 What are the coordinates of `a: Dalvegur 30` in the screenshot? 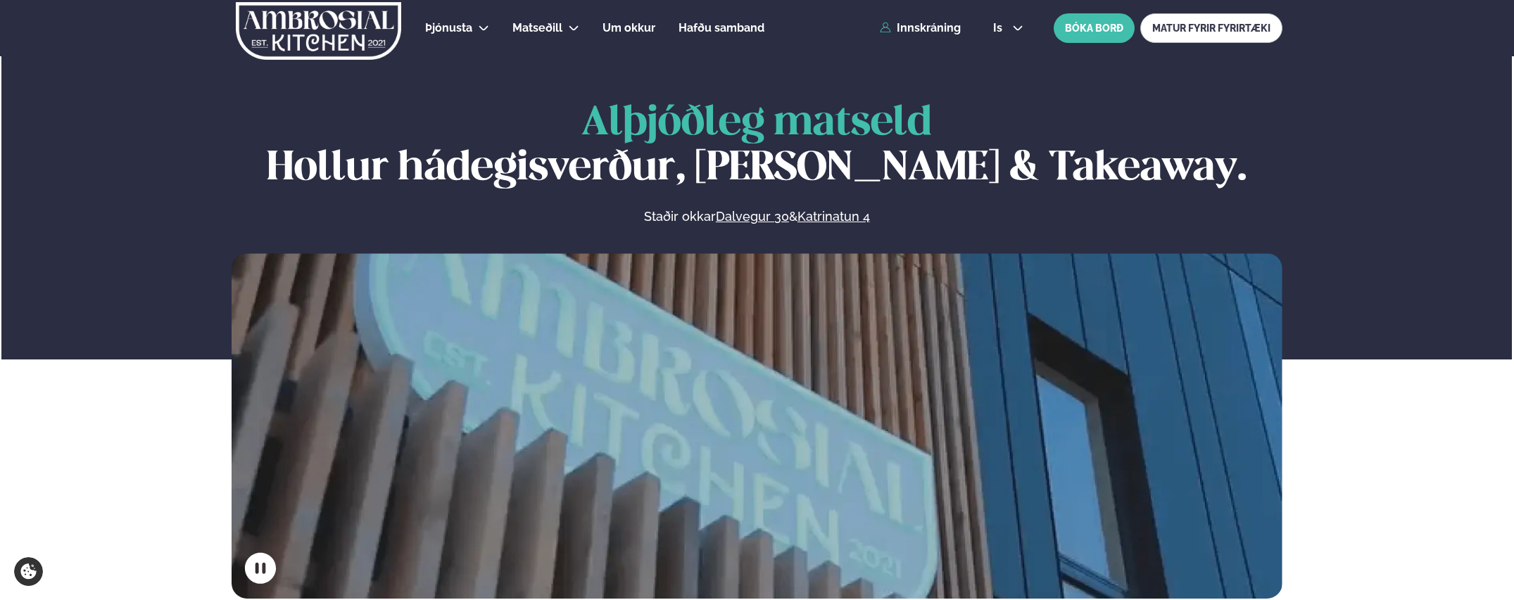 It's located at (752, 217).